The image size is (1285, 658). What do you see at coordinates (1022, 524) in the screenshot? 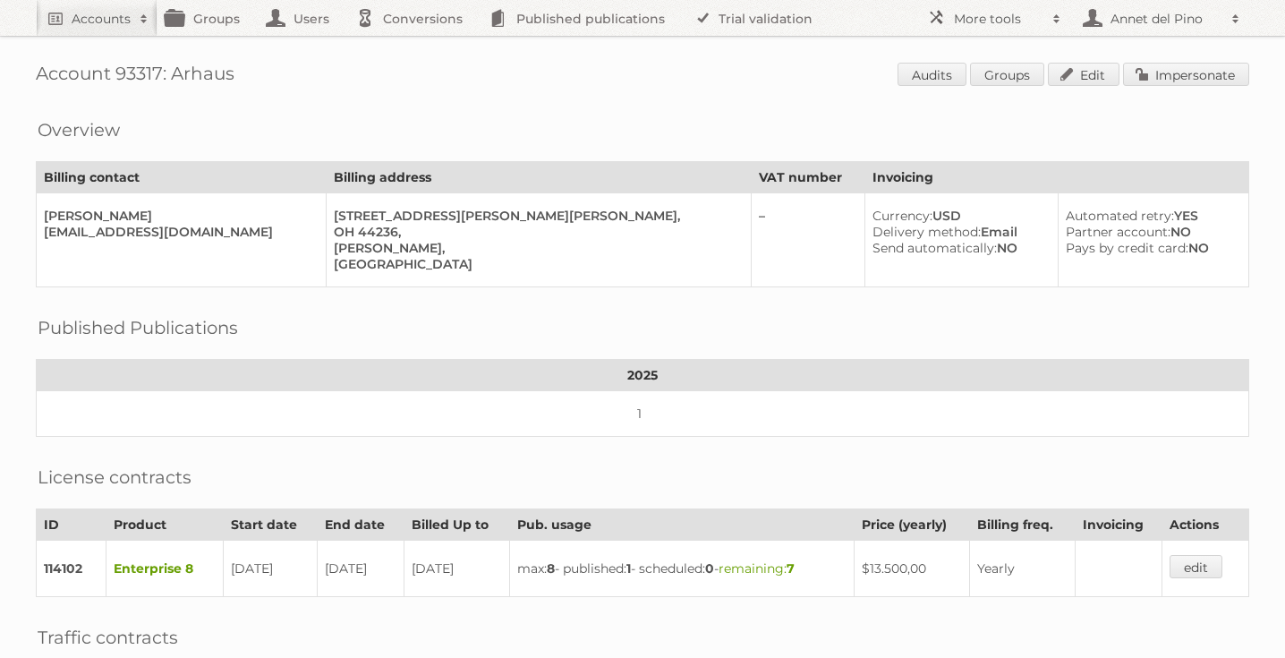
I see `th: Billing freq.` at bounding box center [1022, 524].